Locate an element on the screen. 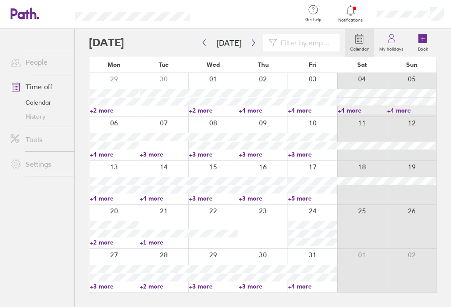  a: Tools is located at coordinates (39, 139).